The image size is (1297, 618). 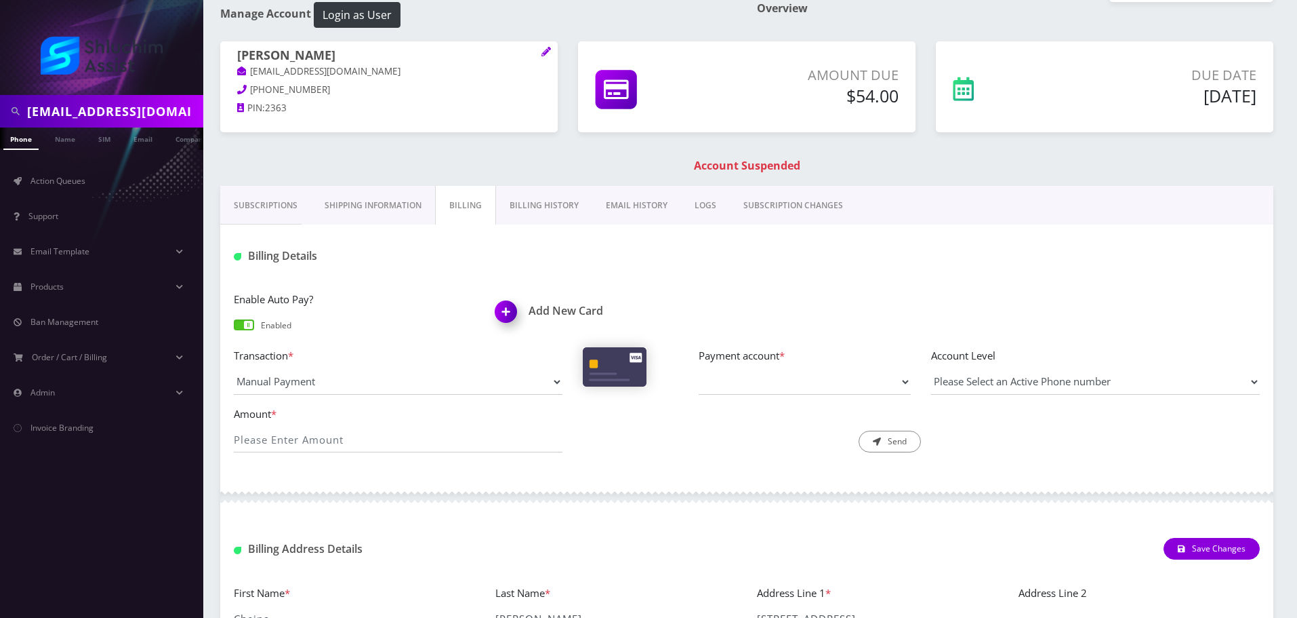 I want to click on a: Add New CardAdd New Card, so click(x=616, y=310).